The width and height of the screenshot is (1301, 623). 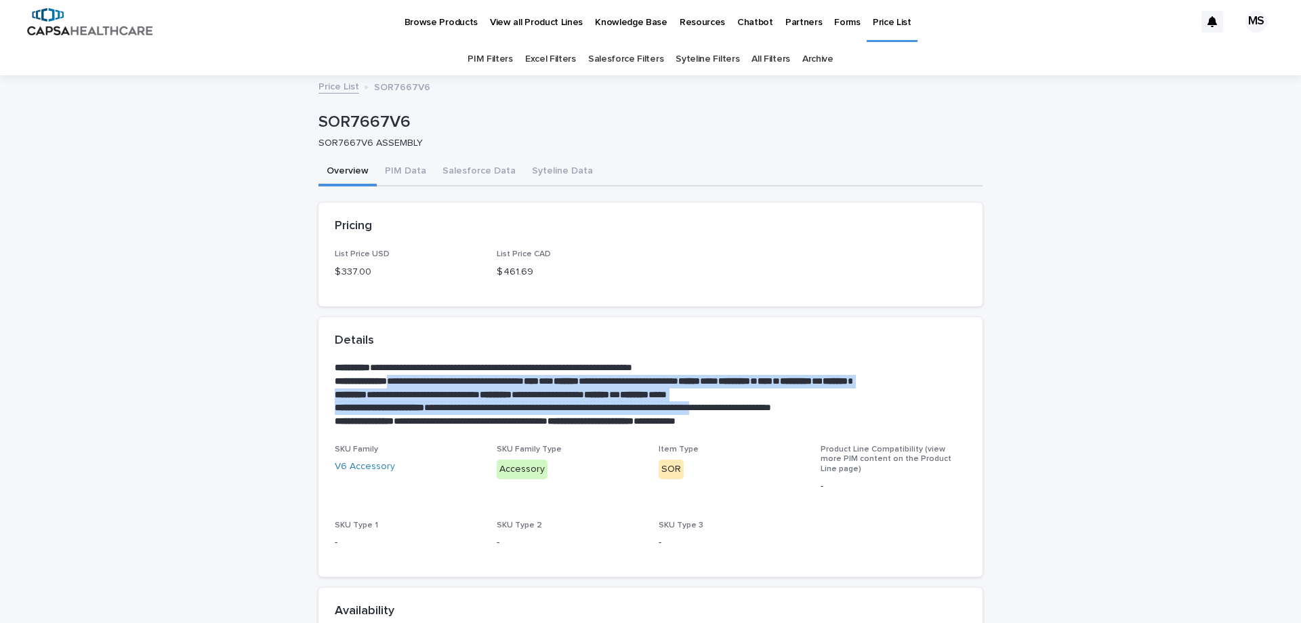 What do you see at coordinates (357, 525) in the screenshot?
I see `span: SKU Type 1` at bounding box center [357, 525].